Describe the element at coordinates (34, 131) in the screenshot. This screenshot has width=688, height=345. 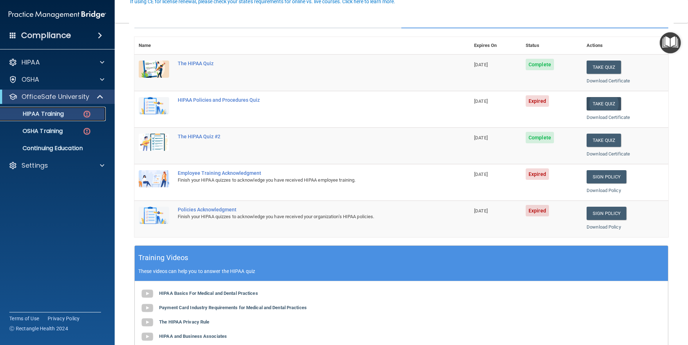
I see `p: OSHA Training` at that location.